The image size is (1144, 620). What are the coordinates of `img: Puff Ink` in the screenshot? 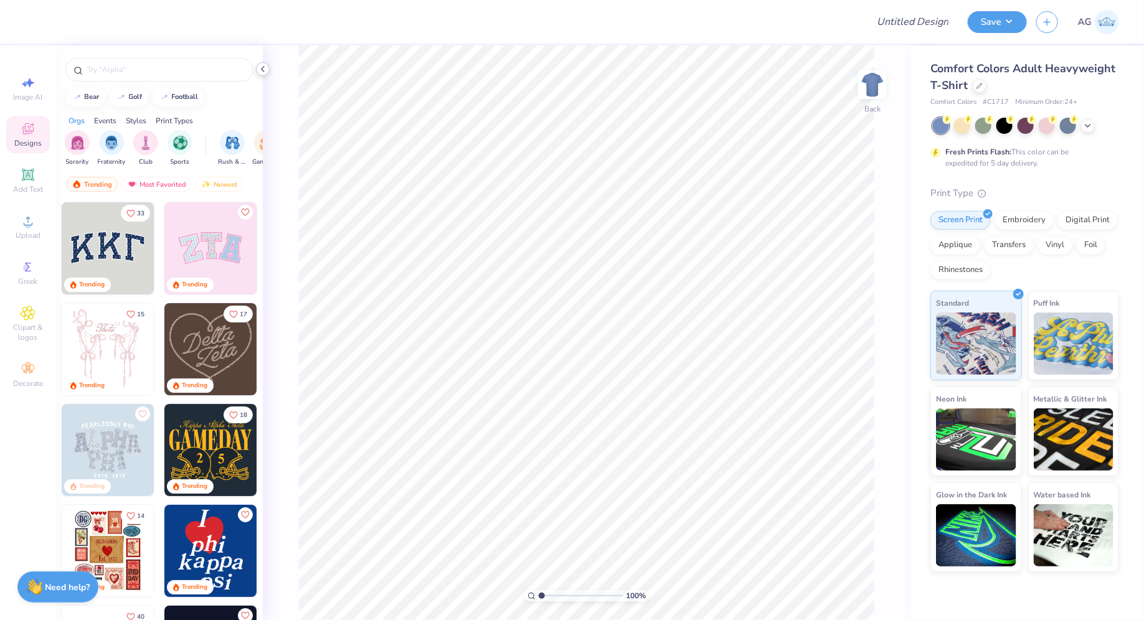 It's located at (1074, 344).